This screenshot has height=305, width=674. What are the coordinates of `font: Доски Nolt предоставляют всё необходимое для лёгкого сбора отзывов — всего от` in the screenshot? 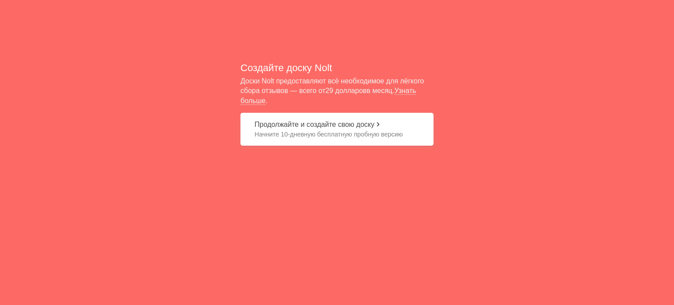 It's located at (332, 86).